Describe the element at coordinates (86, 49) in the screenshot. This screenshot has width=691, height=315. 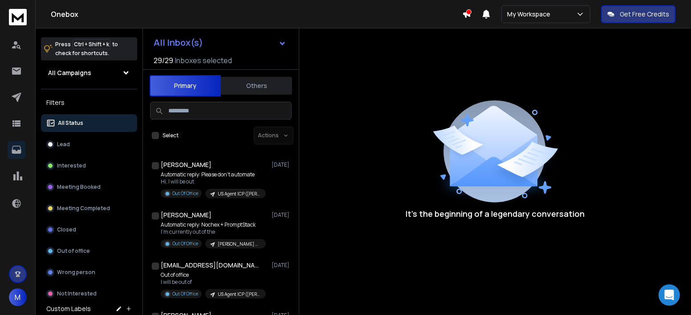
I see `p: Press to check for shortcuts.` at that location.